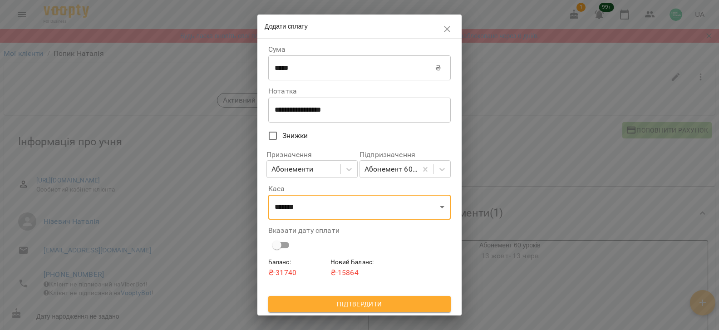 This screenshot has height=330, width=719. What do you see at coordinates (359, 189) in the screenshot?
I see `label: Каса` at bounding box center [359, 189].